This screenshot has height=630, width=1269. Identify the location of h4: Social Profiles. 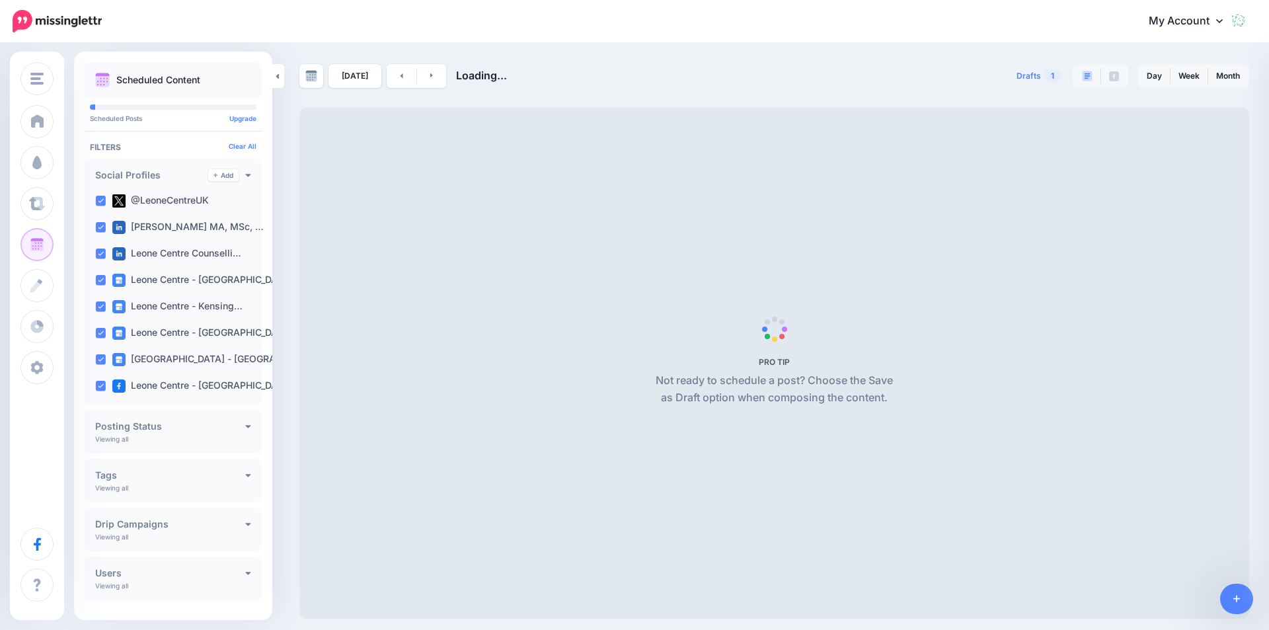
(151, 175).